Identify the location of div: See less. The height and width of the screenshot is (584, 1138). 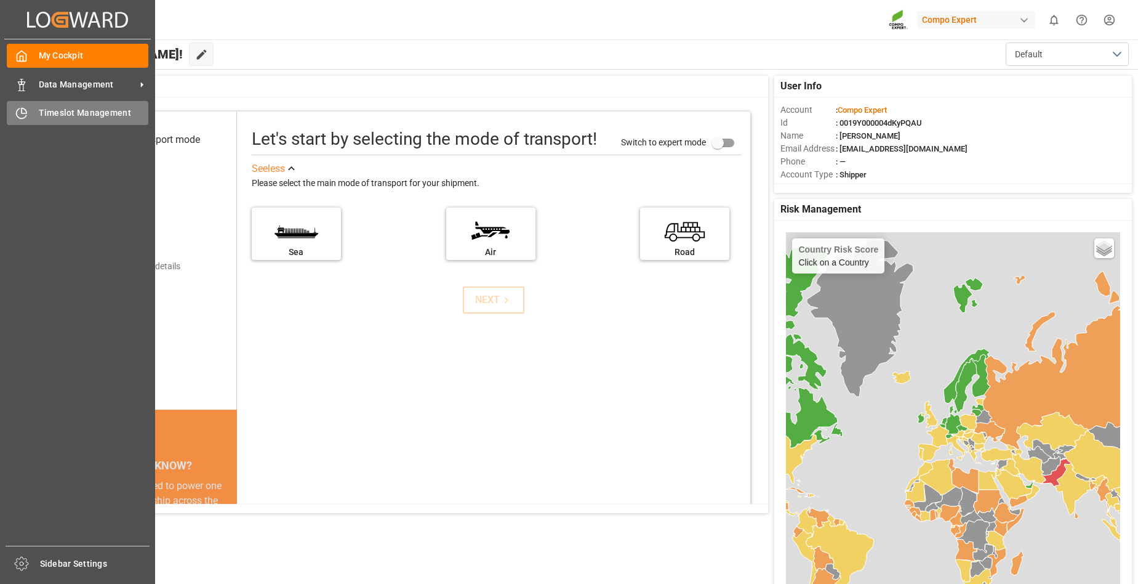
(268, 169).